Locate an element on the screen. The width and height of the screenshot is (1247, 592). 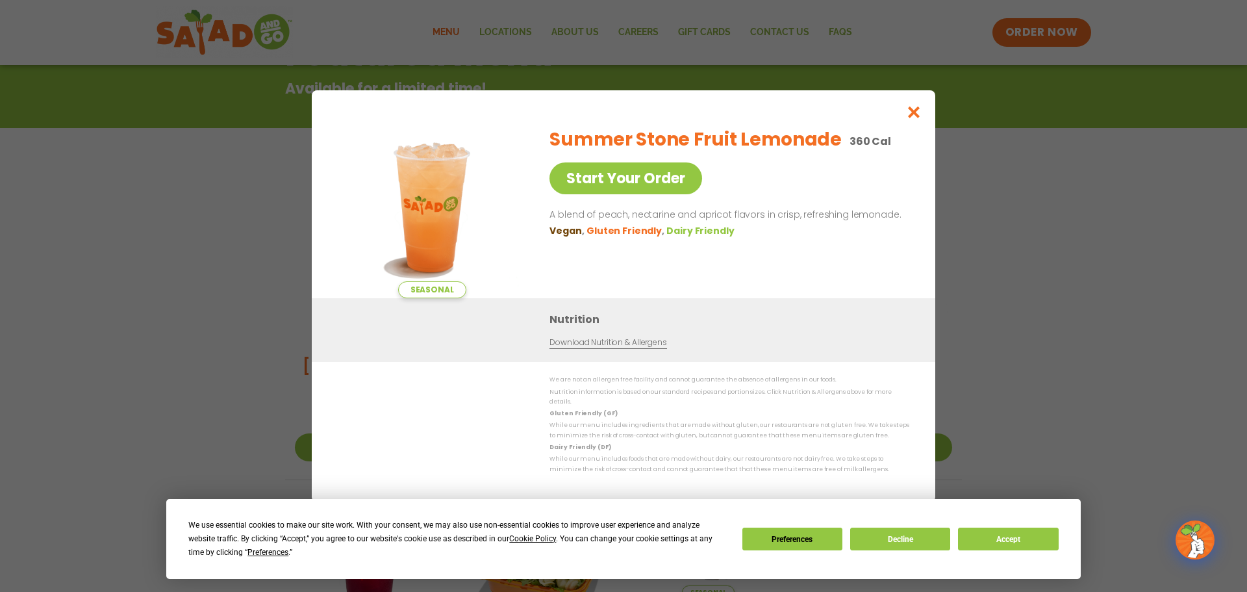
a: Start Your Order is located at coordinates (625, 178).